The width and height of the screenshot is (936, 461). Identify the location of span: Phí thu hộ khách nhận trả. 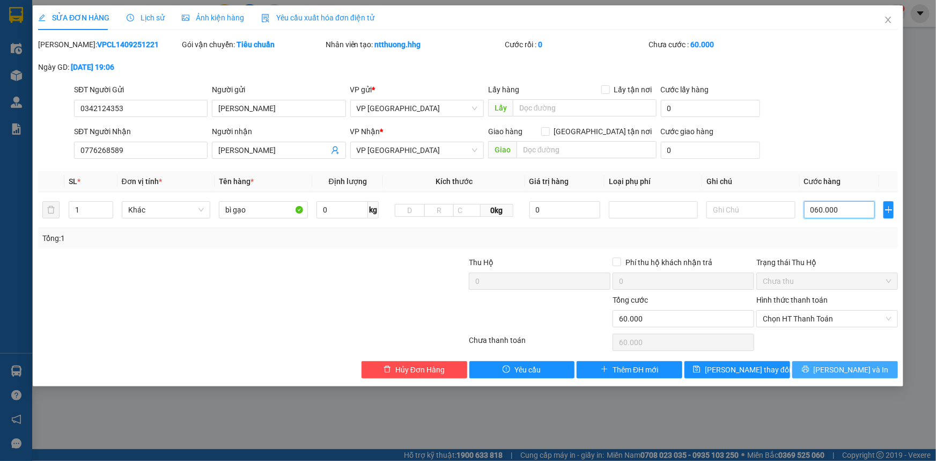
(669, 262).